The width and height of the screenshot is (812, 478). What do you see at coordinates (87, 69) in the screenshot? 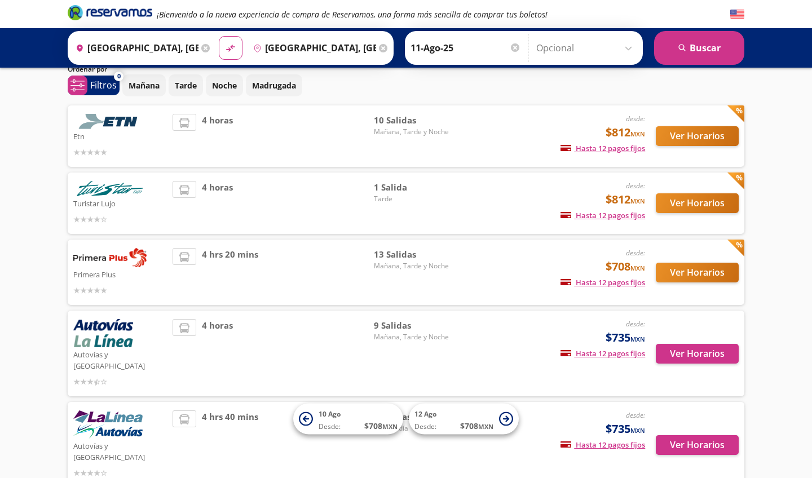
I see `p: Ordenar por` at bounding box center [87, 69].